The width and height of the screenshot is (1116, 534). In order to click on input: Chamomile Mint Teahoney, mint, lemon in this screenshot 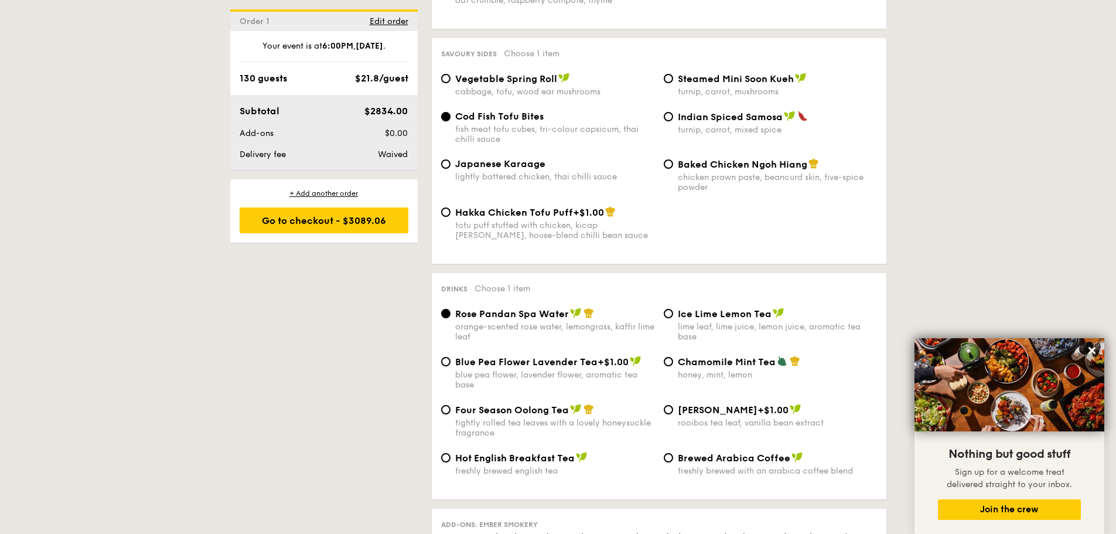, I will do `click(669, 362)`.